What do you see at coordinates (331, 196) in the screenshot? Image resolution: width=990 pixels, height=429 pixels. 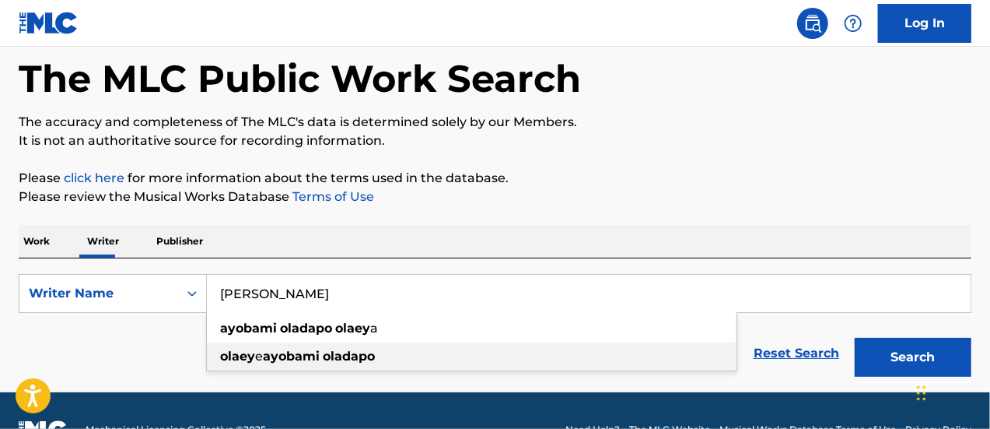 I see `a: Terms of Use` at bounding box center [331, 196].